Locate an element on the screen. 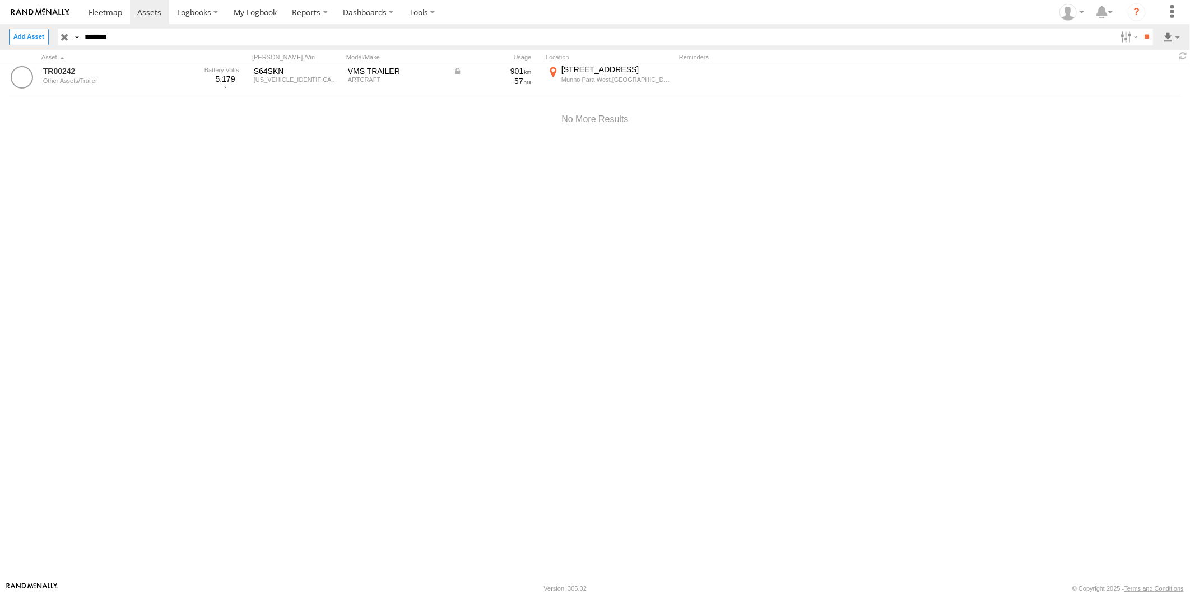 The image size is (1190, 594). div: 5.179 is located at coordinates (225, 78).